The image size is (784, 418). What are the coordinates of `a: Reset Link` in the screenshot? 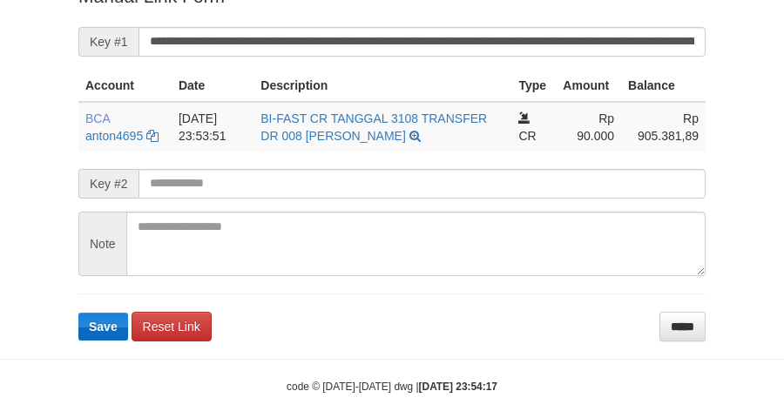 It's located at (172, 327).